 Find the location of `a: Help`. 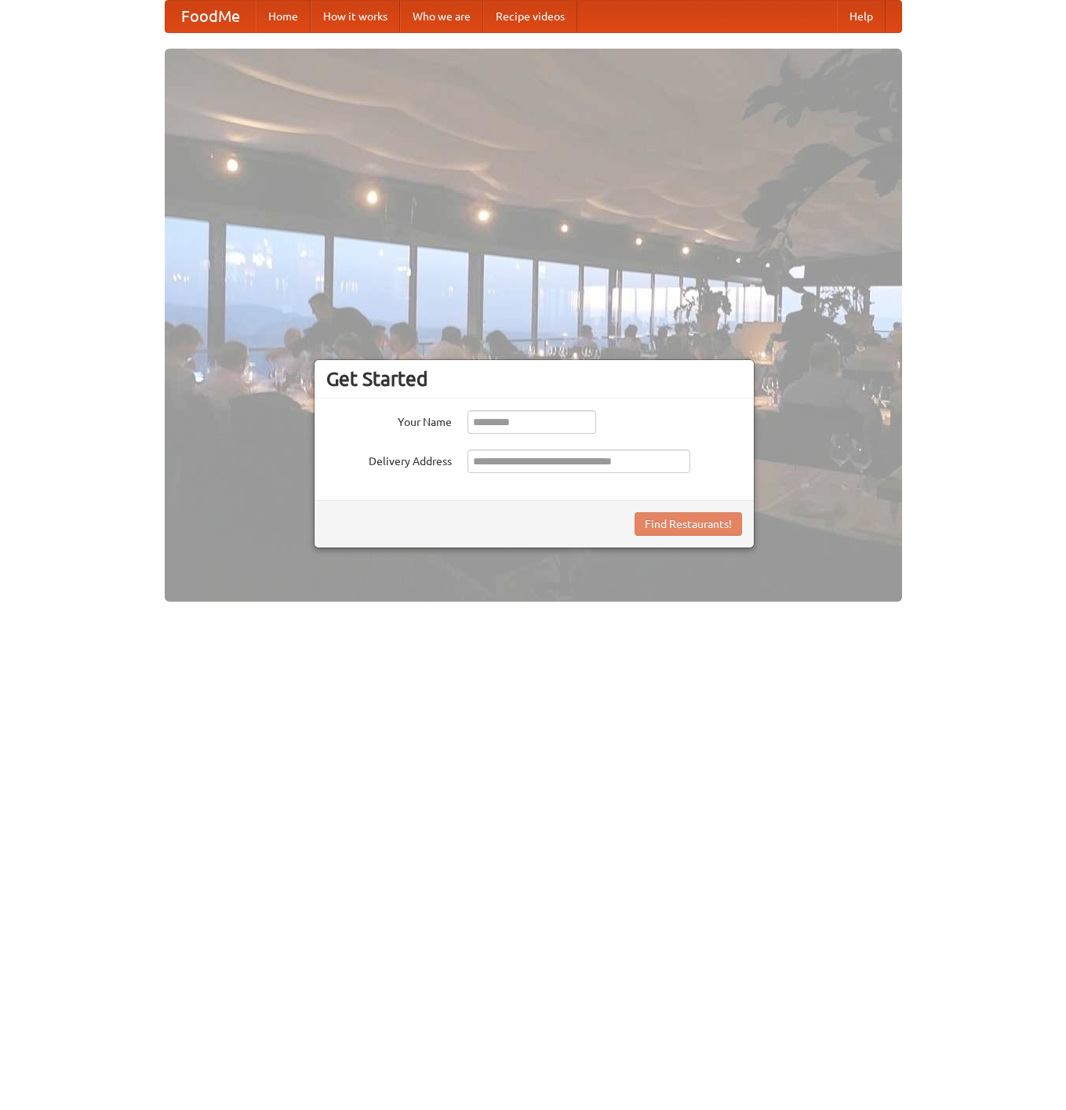

a: Help is located at coordinates (861, 16).